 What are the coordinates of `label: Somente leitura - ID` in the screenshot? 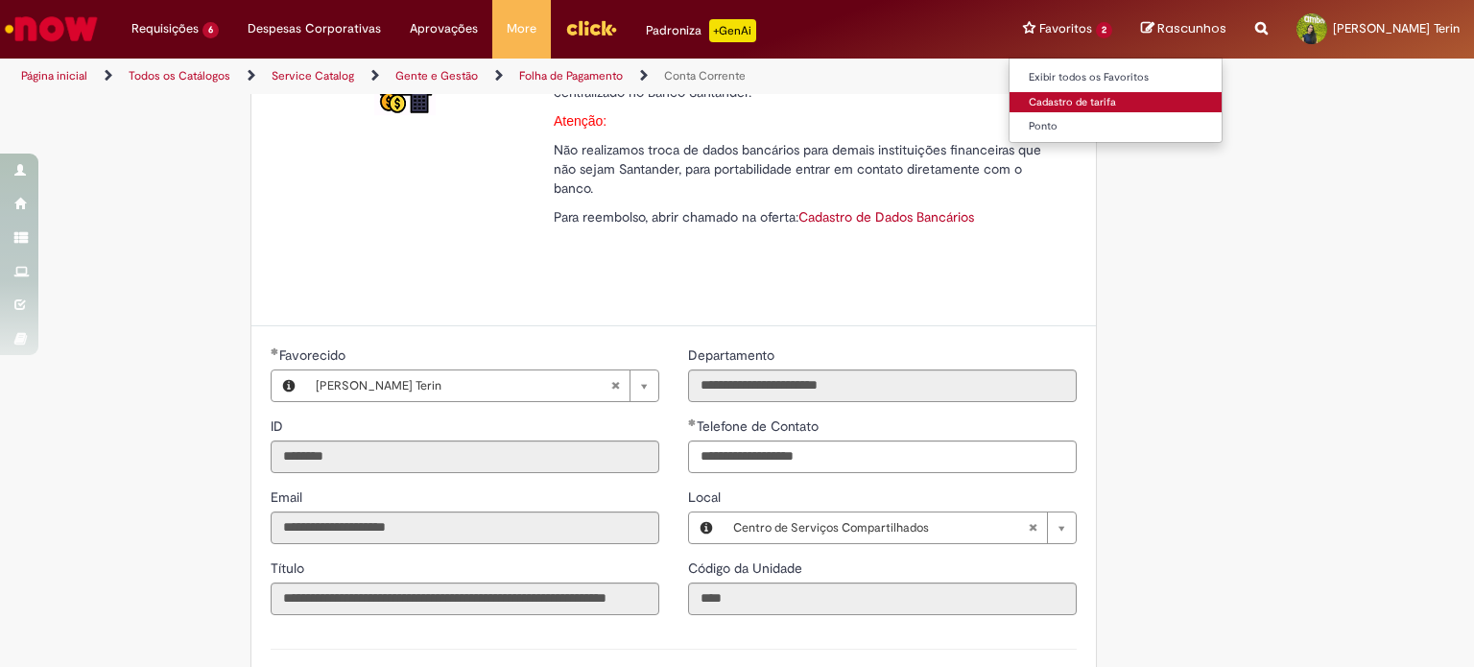 It's located at (278, 426).